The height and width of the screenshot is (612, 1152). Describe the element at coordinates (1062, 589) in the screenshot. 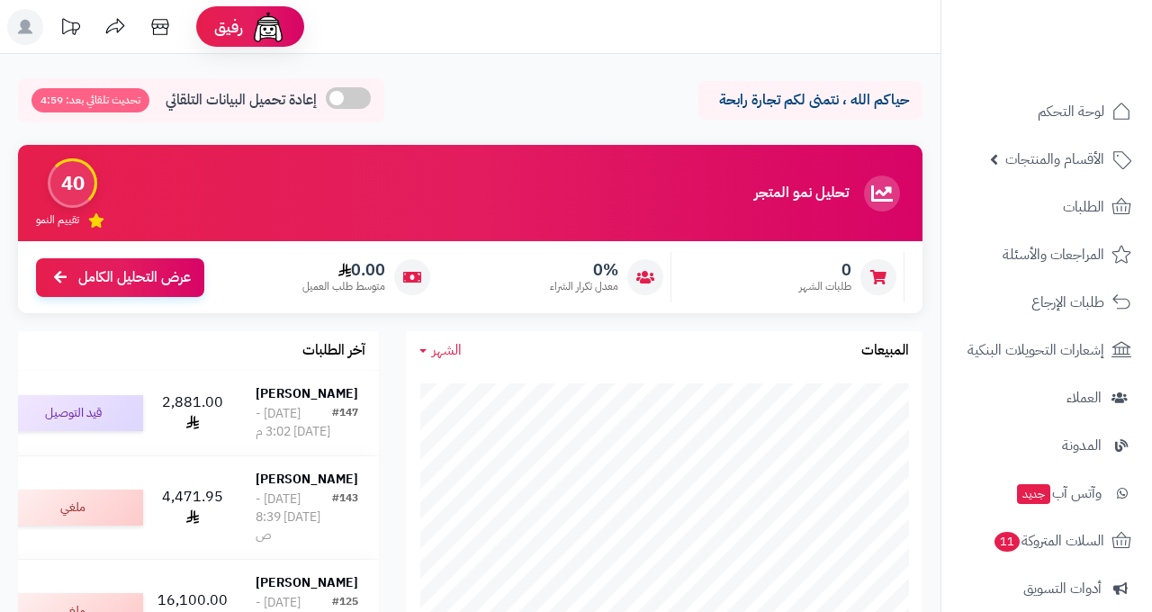

I see `span: أدوات التسويق` at that location.